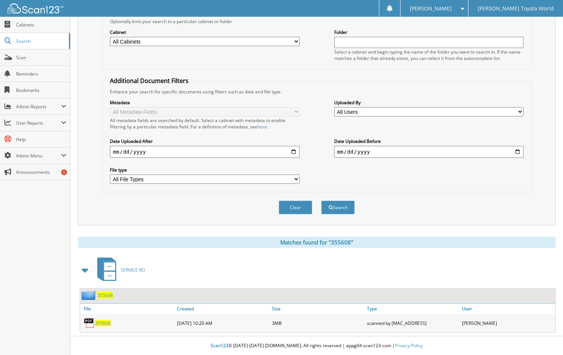 The image size is (563, 355). I want to click on label: Metadata, so click(205, 102).